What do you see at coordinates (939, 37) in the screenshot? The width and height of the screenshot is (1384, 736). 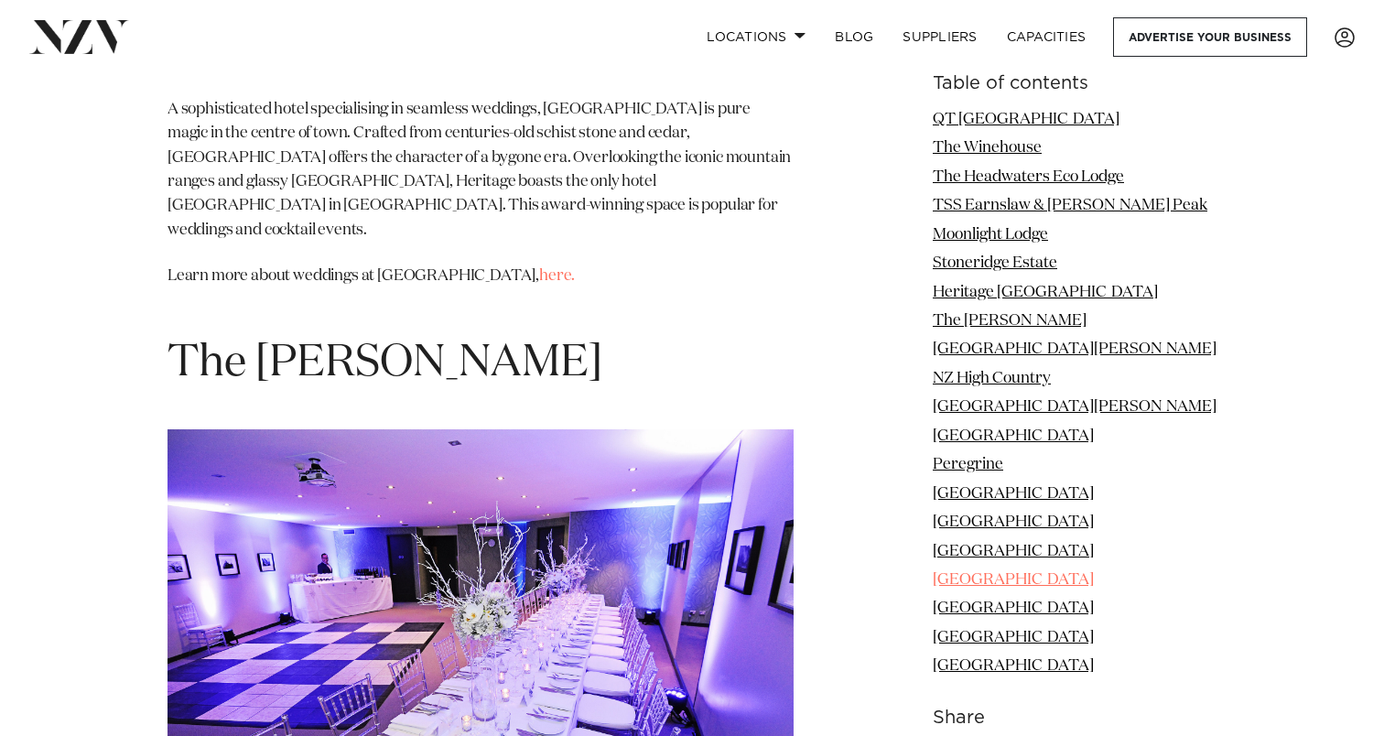 I see `a: SUPPLIERS` at bounding box center [939, 37].